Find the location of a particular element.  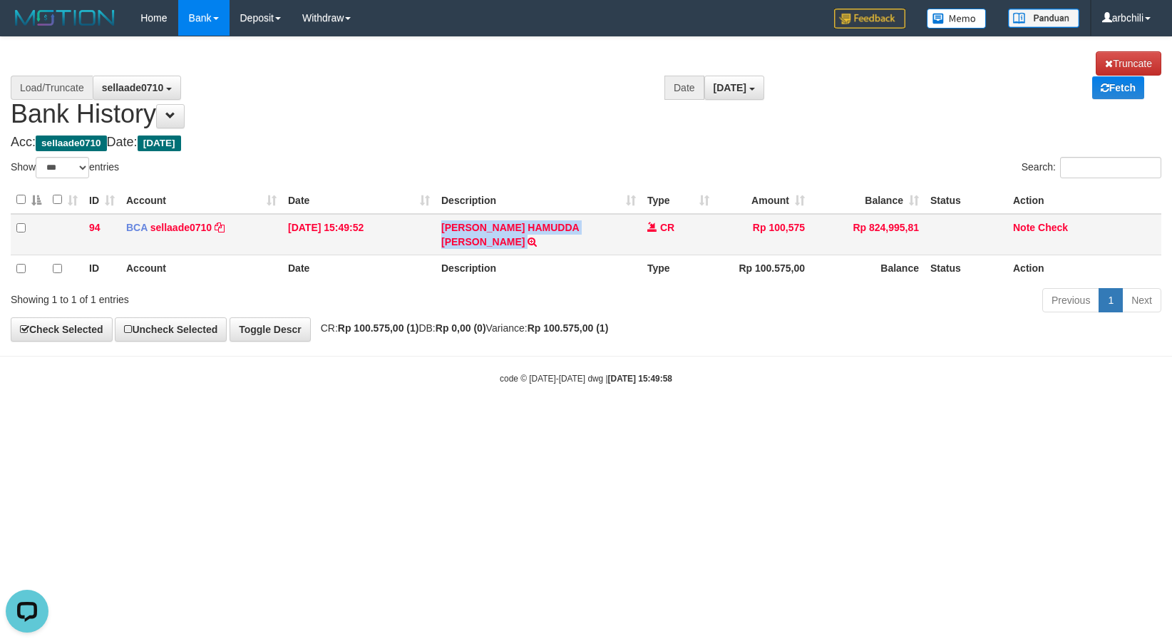

th: Type is located at coordinates (678, 268).